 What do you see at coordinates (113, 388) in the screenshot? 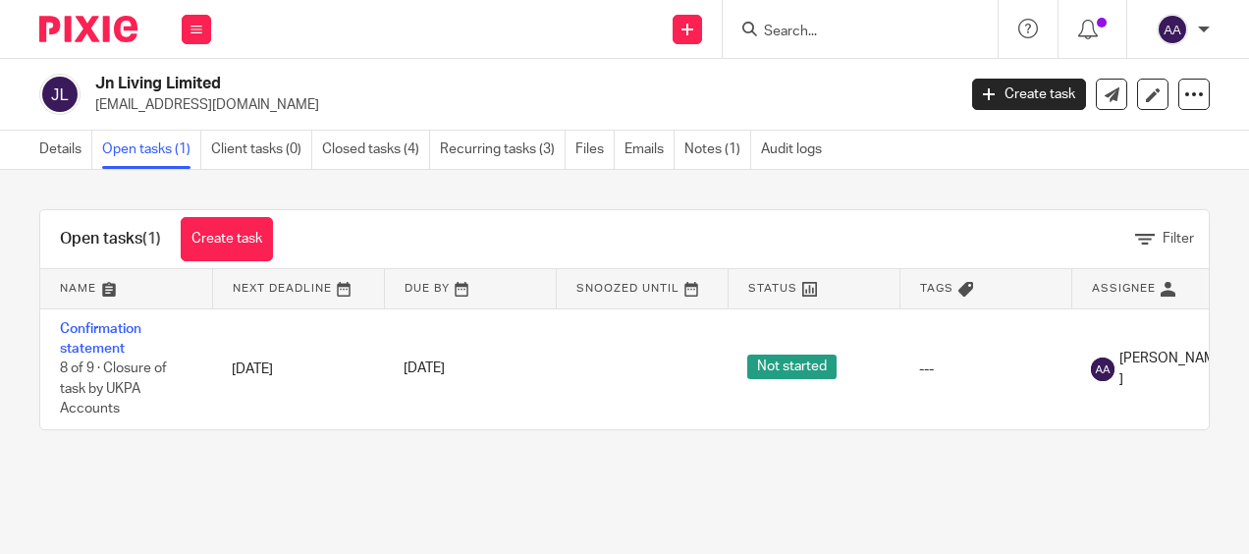
I see `span: 8 of 9 · Closure of task by UKPA Accounts` at bounding box center [113, 388].